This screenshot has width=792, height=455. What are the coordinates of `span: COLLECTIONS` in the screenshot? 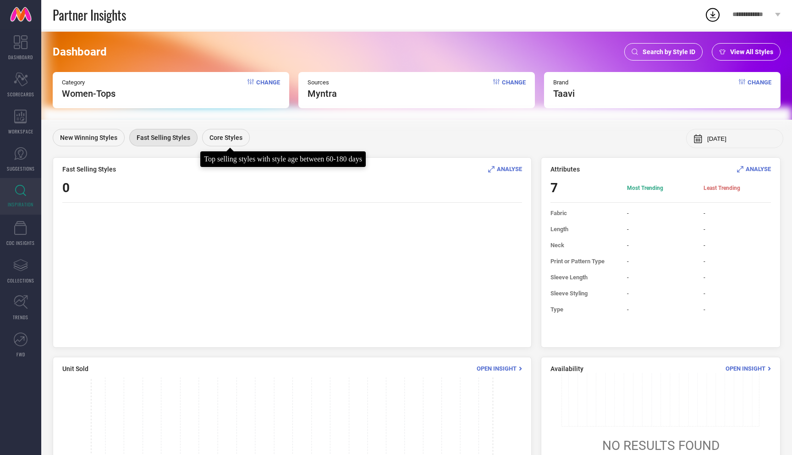 It's located at (21, 280).